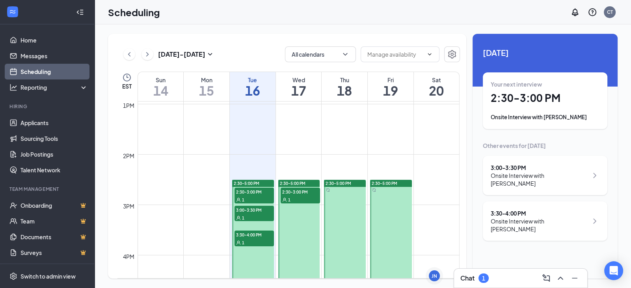 Image resolution: width=631 pixels, height=288 pixels. What do you see at coordinates (253, 91) in the screenshot?
I see `h1: 16` at bounding box center [253, 91].